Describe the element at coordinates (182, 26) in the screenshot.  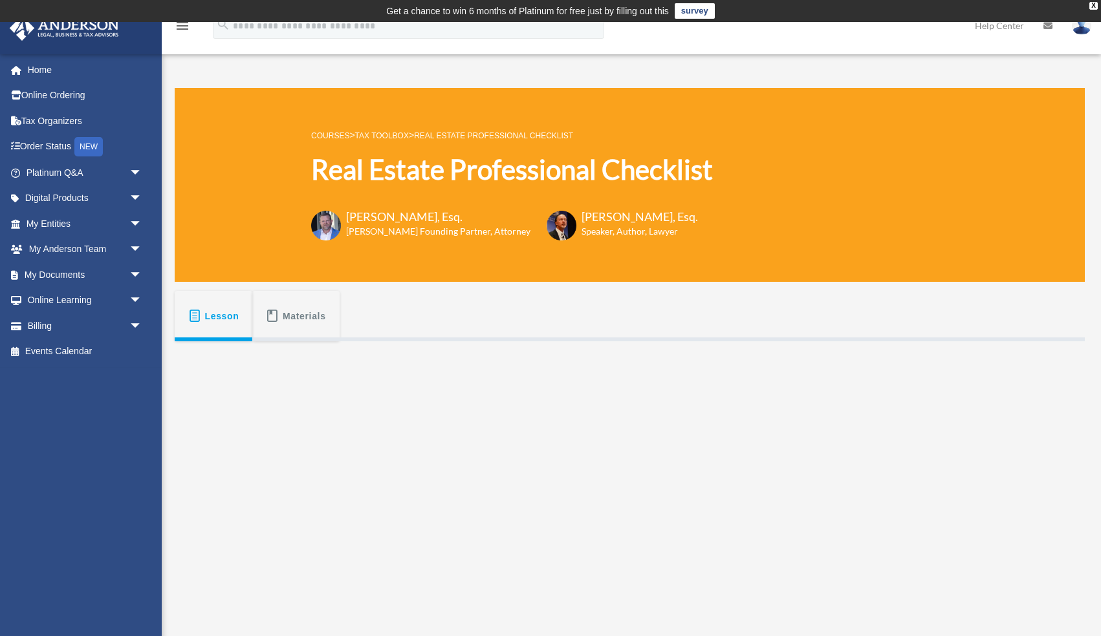
I see `i: menu` at that location.